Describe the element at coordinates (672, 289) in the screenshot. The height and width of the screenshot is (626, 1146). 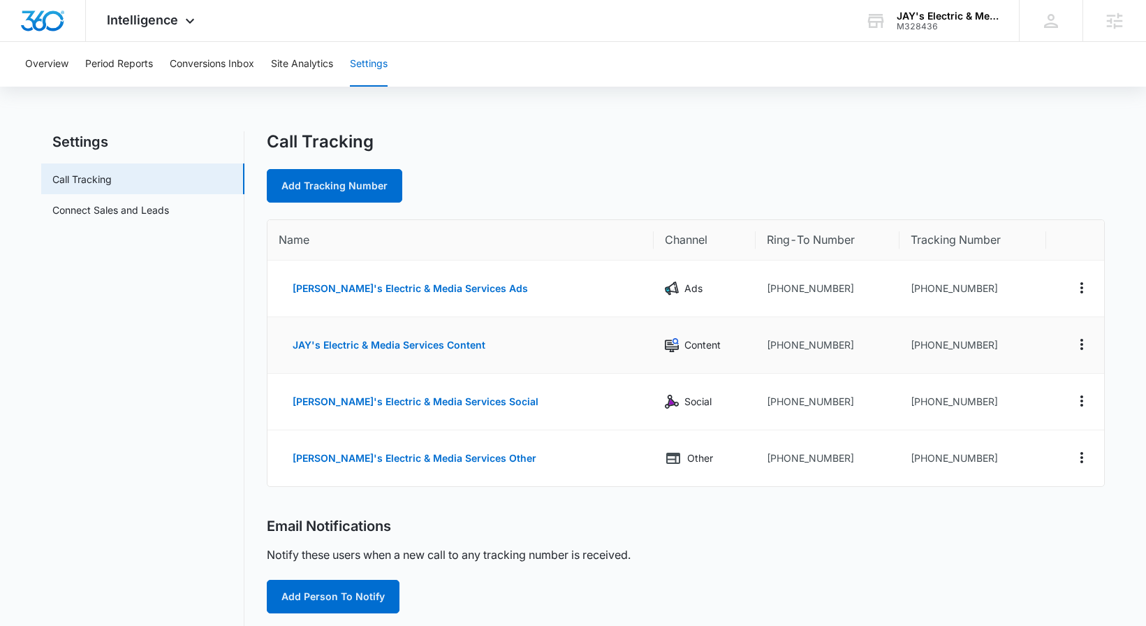
I see `img: Ads` at that location.